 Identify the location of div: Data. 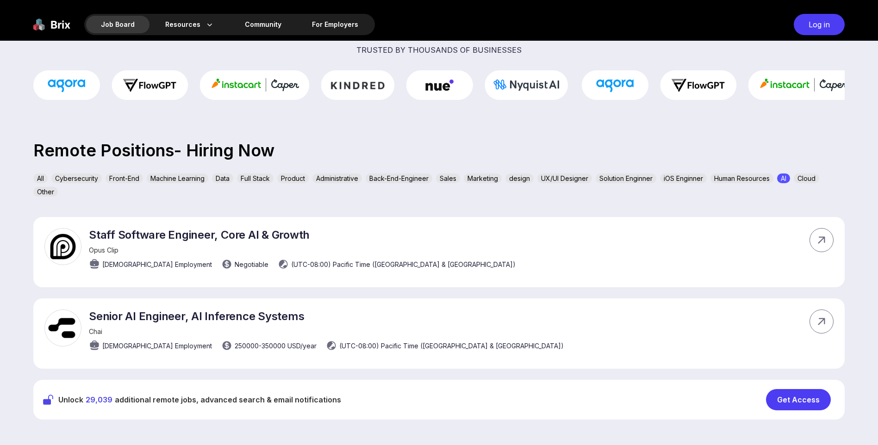
(223, 178).